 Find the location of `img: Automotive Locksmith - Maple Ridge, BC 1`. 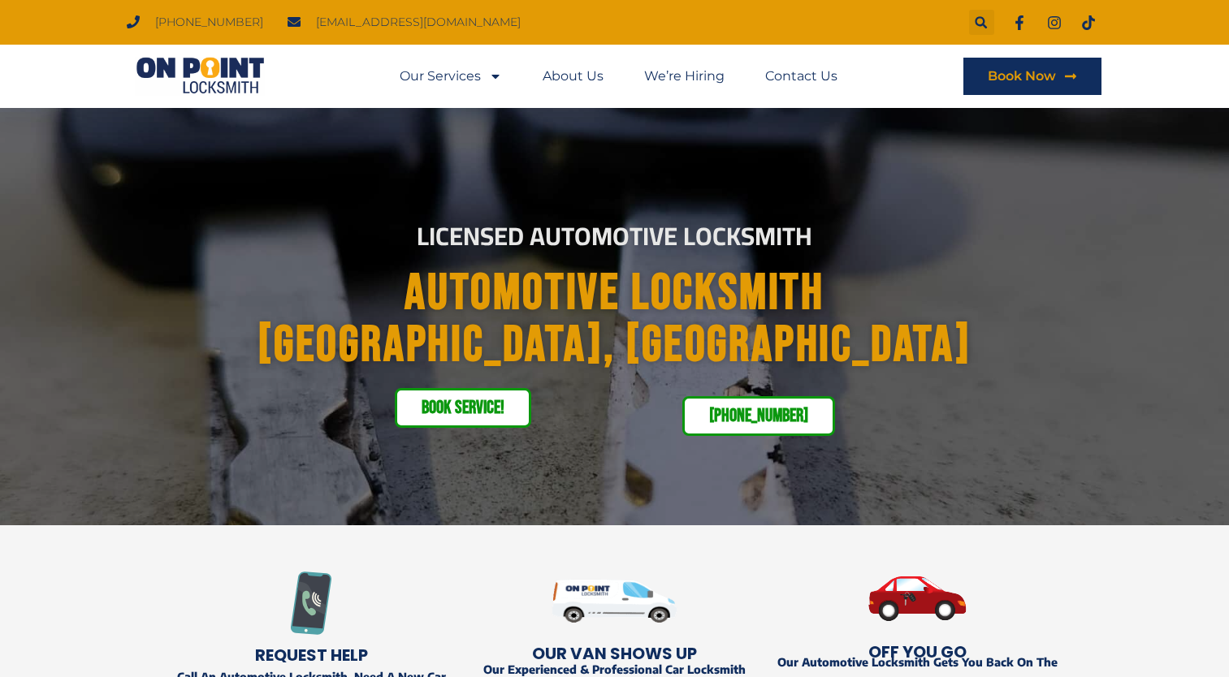

img: Automotive Locksmith - Maple Ridge, BC 1 is located at coordinates (614, 601).